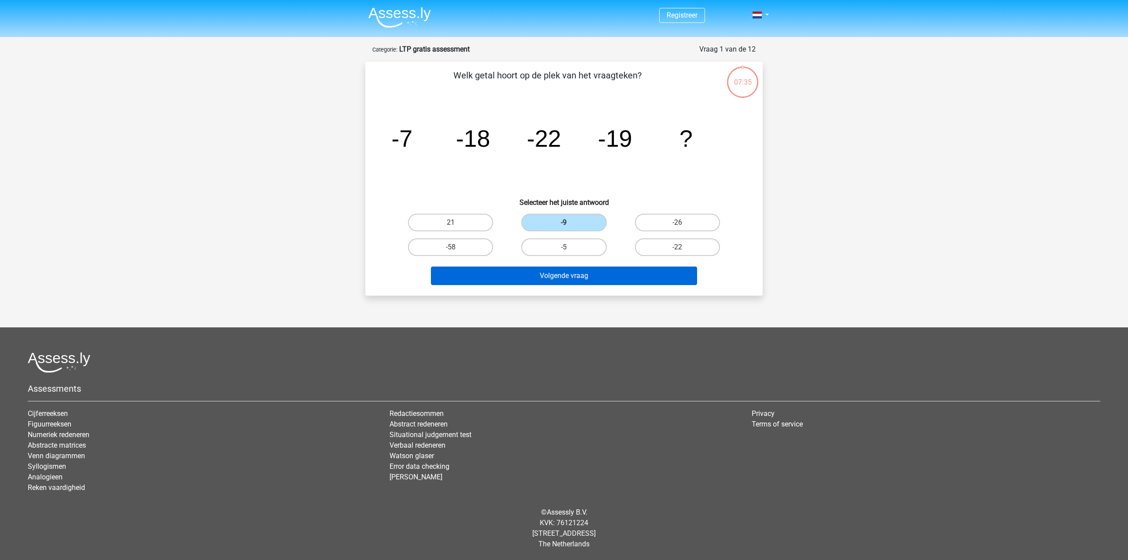 This screenshot has height=560, width=1128. Describe the element at coordinates (59, 362) in the screenshot. I see `img: Assessly logo` at that location.